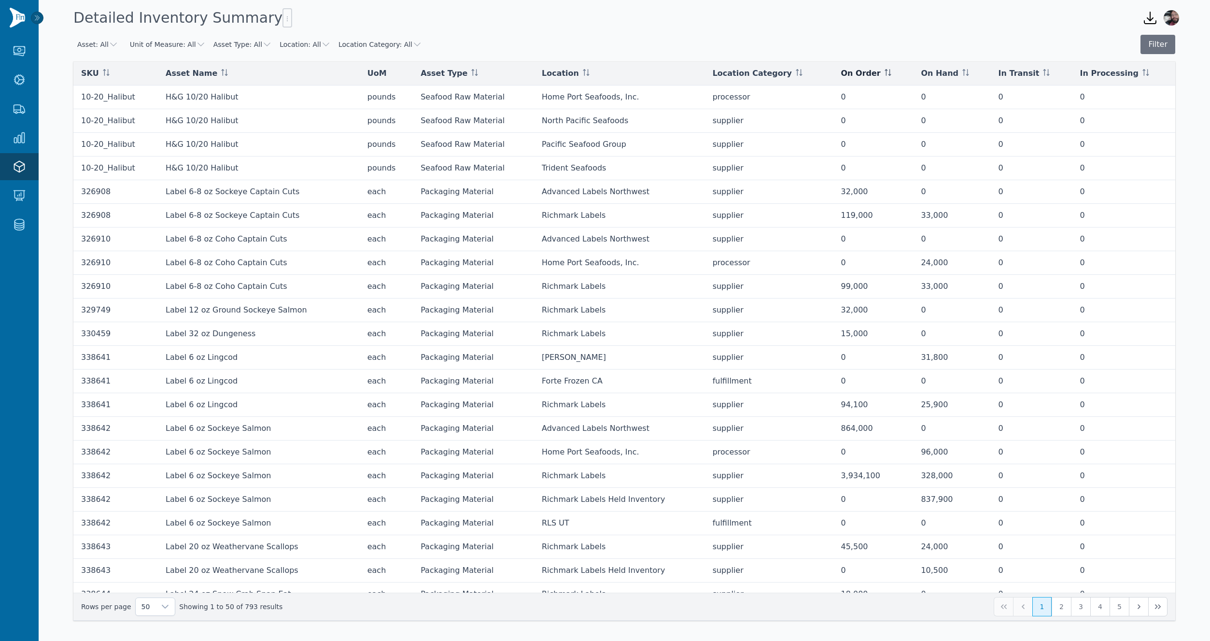 The height and width of the screenshot is (641, 1210). I want to click on td: 329749, so click(115, 310).